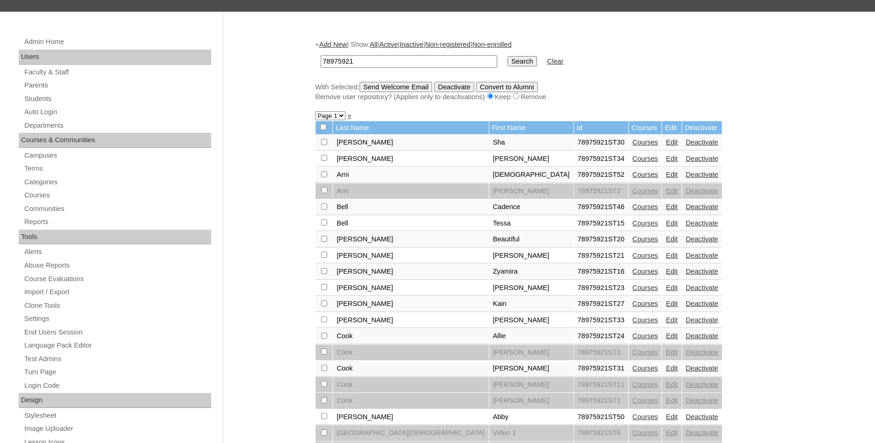 The width and height of the screenshot is (875, 443). I want to click on a: Non-registered, so click(447, 44).